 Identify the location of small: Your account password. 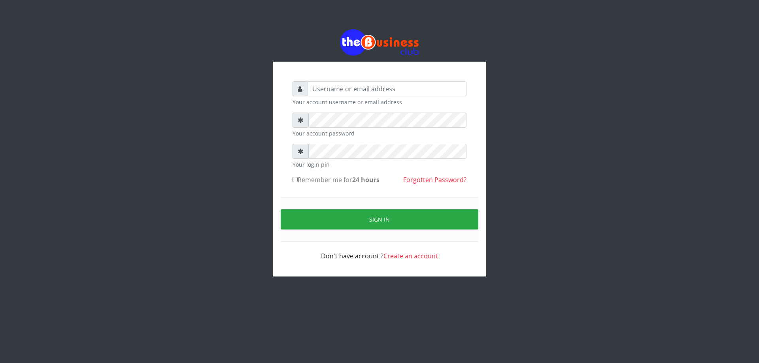
(380, 133).